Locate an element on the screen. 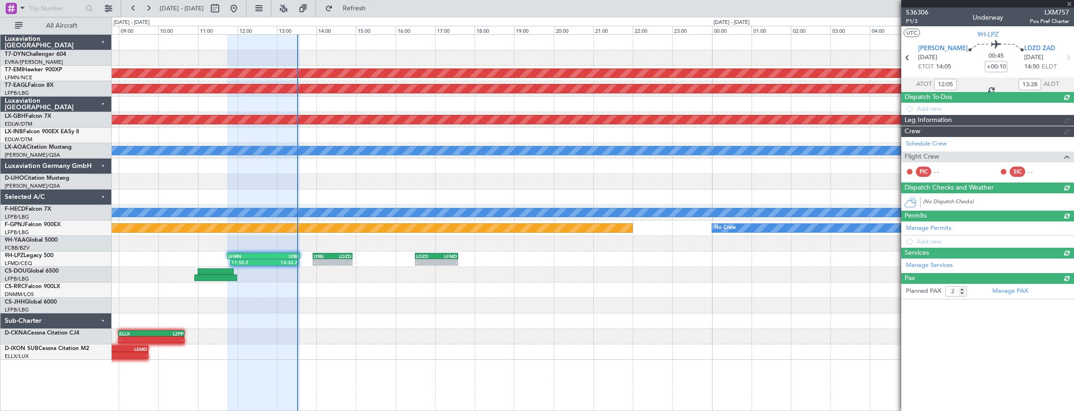 This screenshot has height=411, width=1074. a: 9H-YAAGlobal 5000 is located at coordinates (31, 240).